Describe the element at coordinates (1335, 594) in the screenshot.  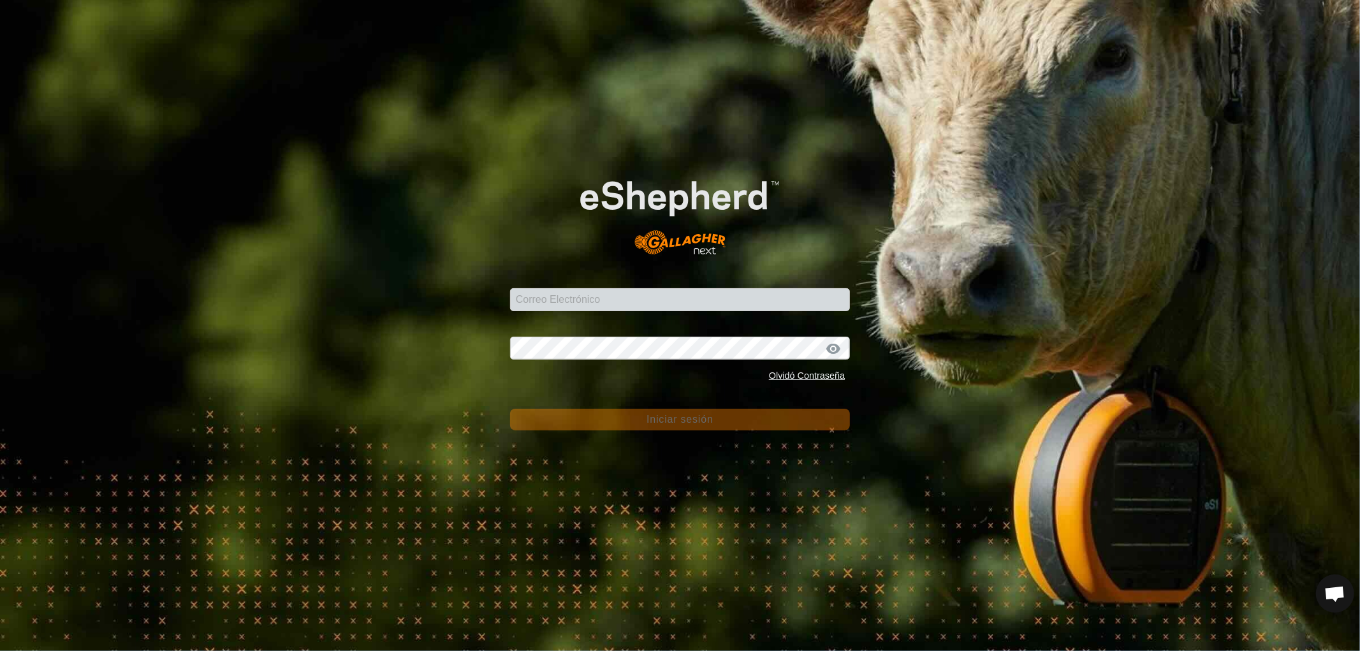
I see `div: Chat abierto` at that location.